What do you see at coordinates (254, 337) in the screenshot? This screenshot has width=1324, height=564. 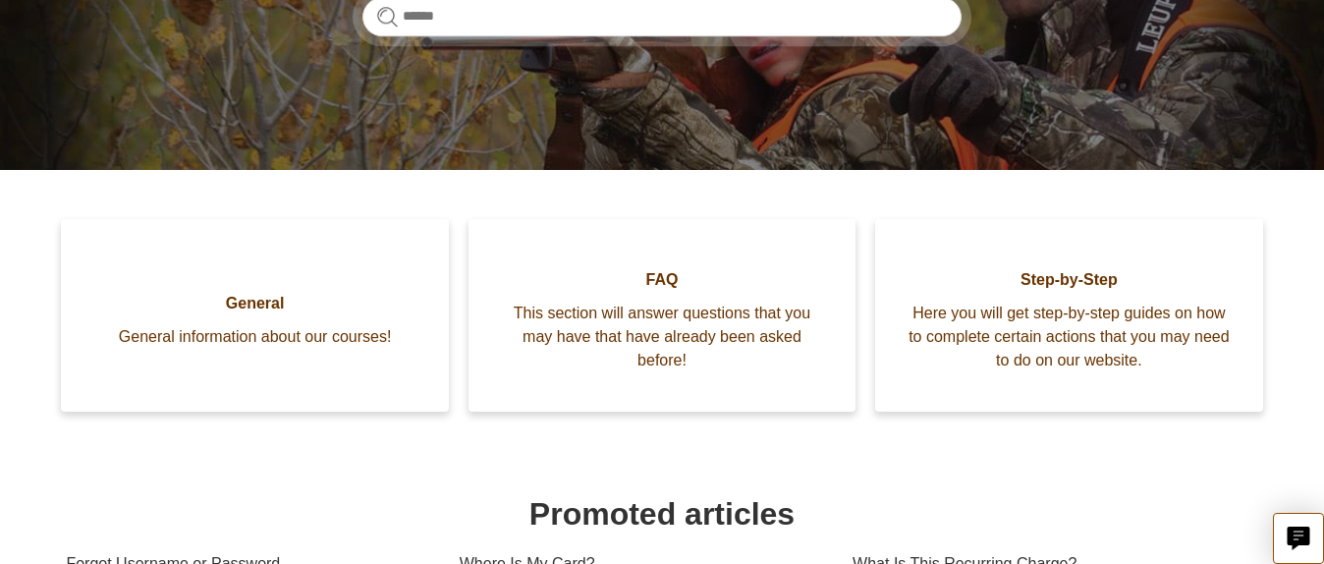 I see `span: General information about our courses!` at bounding box center [254, 337].